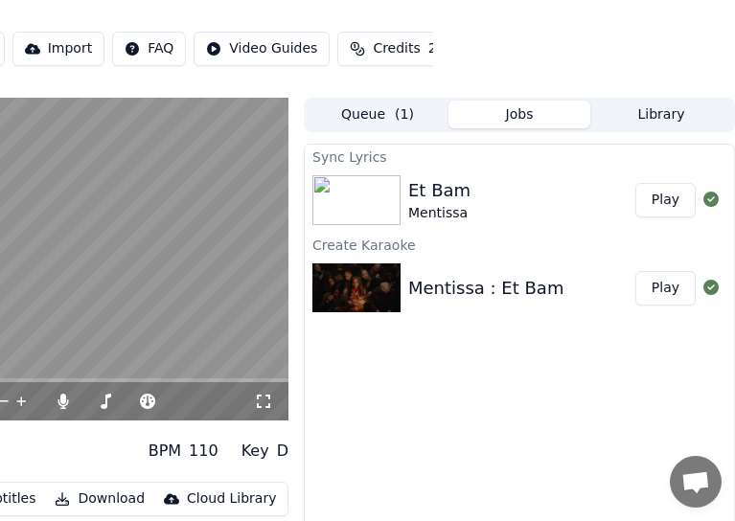  Describe the element at coordinates (58, 49) in the screenshot. I see `button: Import` at that location.